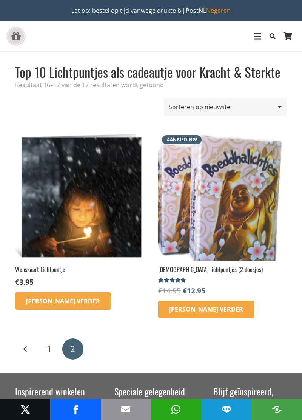 The height and width of the screenshot is (420, 302). What do you see at coordinates (225, 107) in the screenshot?
I see `select: Winkelbestelling` at bounding box center [225, 107].